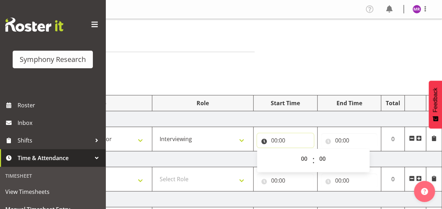 This screenshot has height=209, width=442. What do you see at coordinates (424, 191) in the screenshot?
I see `img: help-xxl-2.png` at bounding box center [424, 191].